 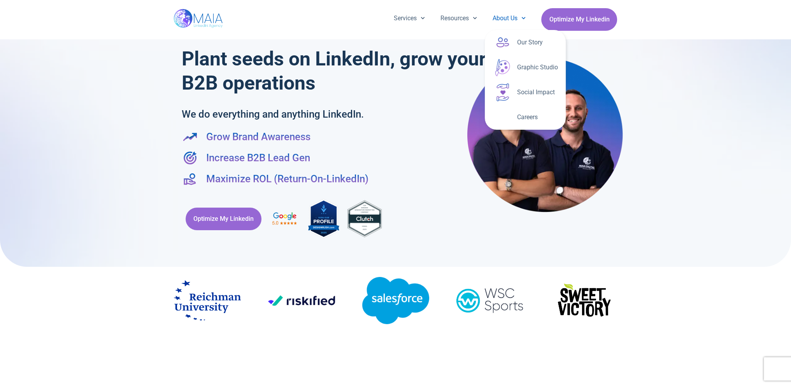 What do you see at coordinates (396, 301) in the screenshot?
I see `div: 13 / 19` at bounding box center [396, 301].